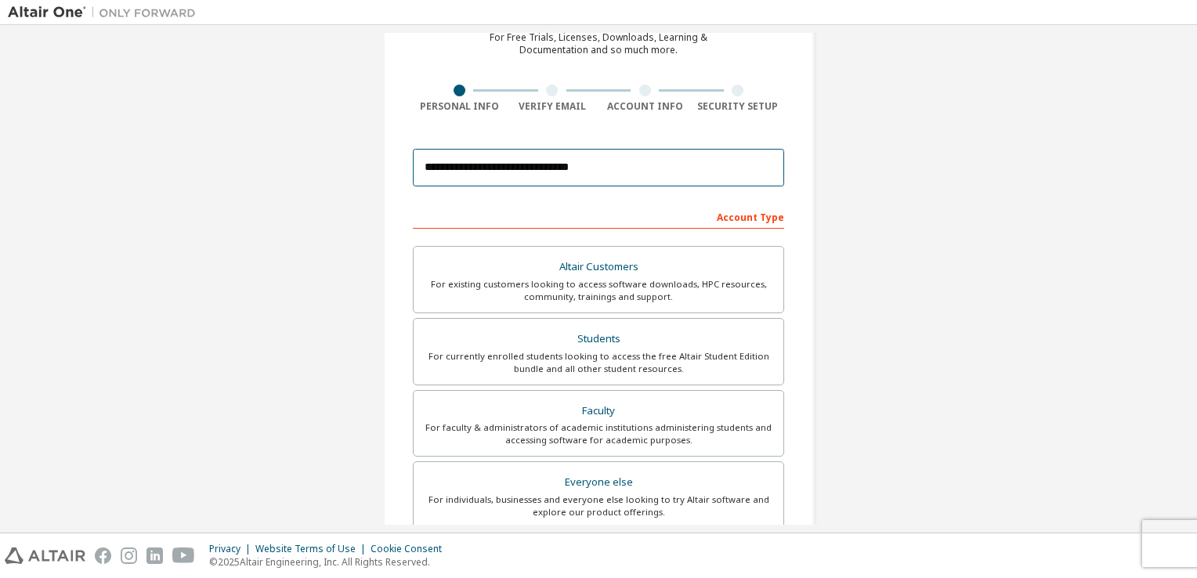 Image resolution: width=1197 pixels, height=578 pixels. Describe the element at coordinates (552, 107) in the screenshot. I see `div: Verify Email` at that location.